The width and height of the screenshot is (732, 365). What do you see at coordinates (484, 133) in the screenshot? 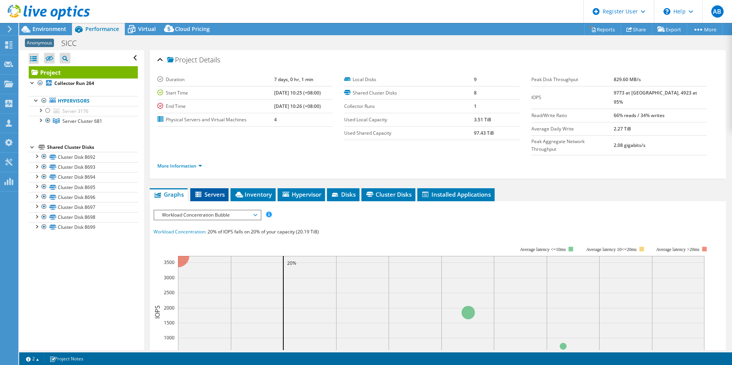
I see `b: 97.43 TiB` at bounding box center [484, 133].